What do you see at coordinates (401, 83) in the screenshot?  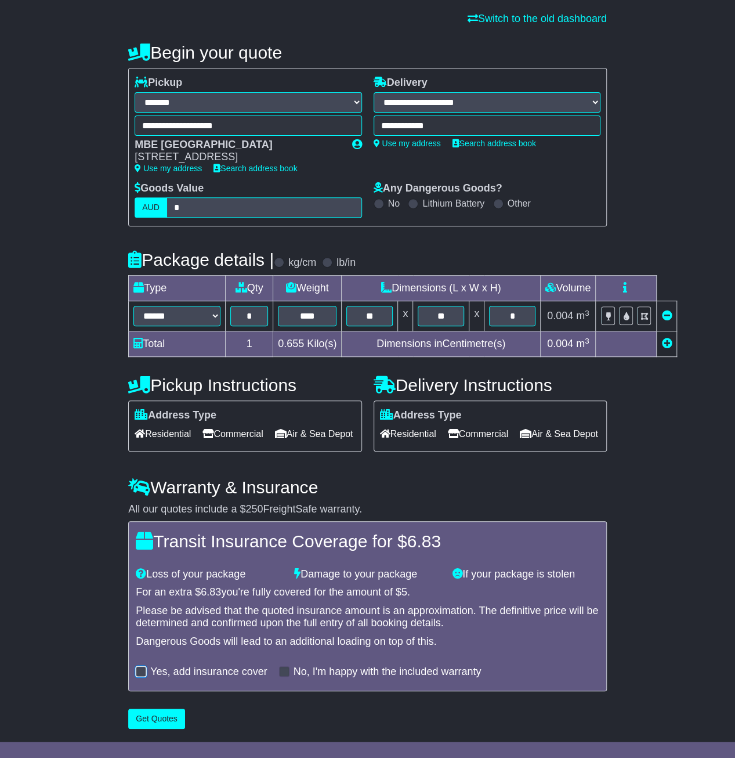 I see `label: Delivery` at bounding box center [401, 83].